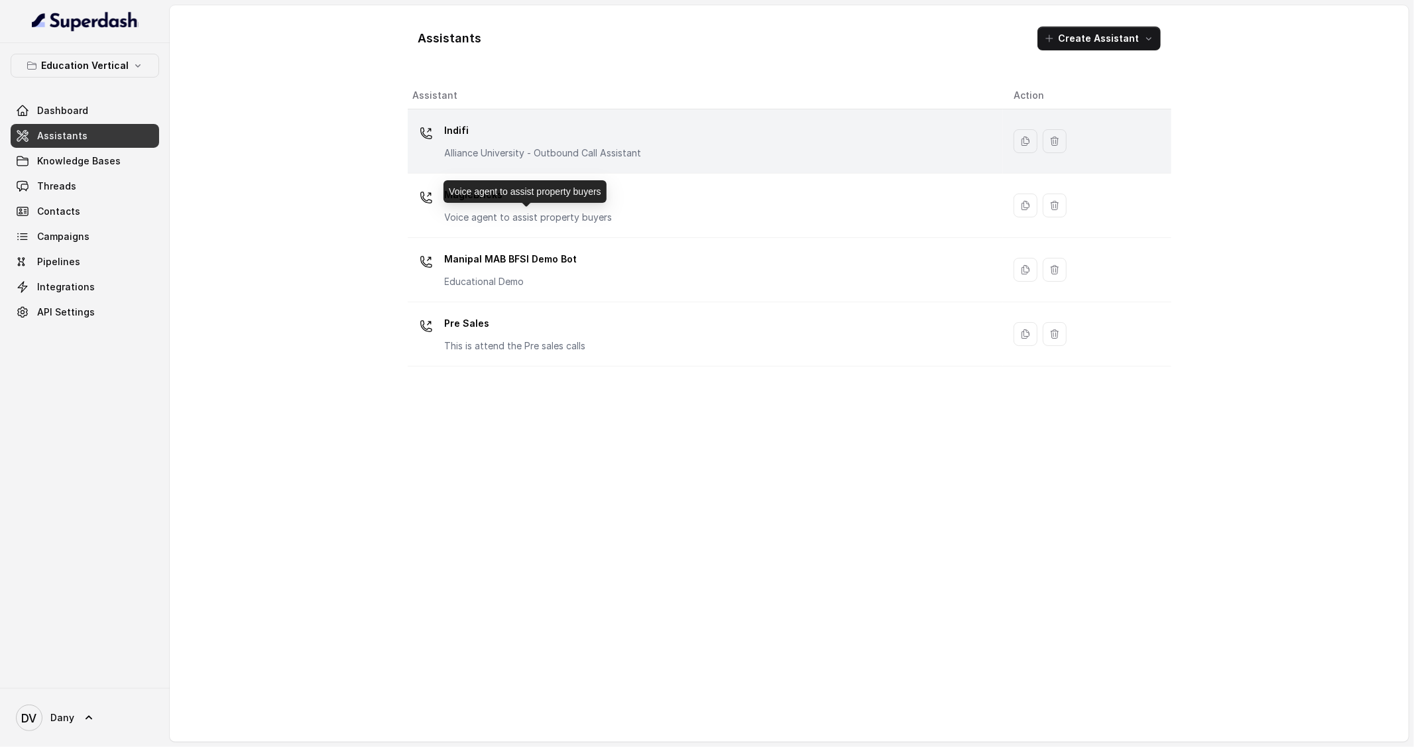 The height and width of the screenshot is (747, 1414). What do you see at coordinates (85, 287) in the screenshot?
I see `a: Integrations` at bounding box center [85, 287].